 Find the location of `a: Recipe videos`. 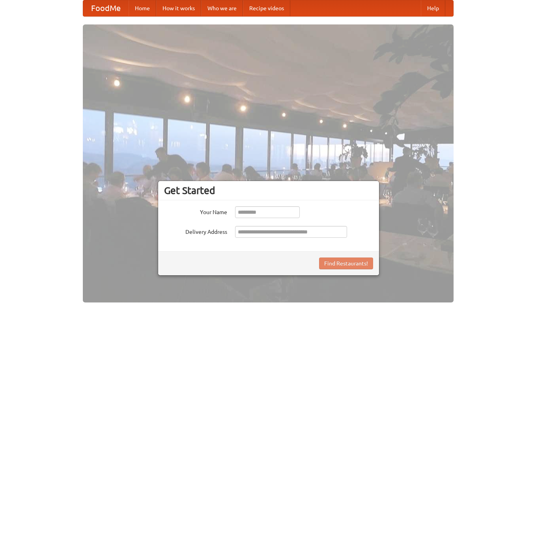

a: Recipe videos is located at coordinates (267, 8).